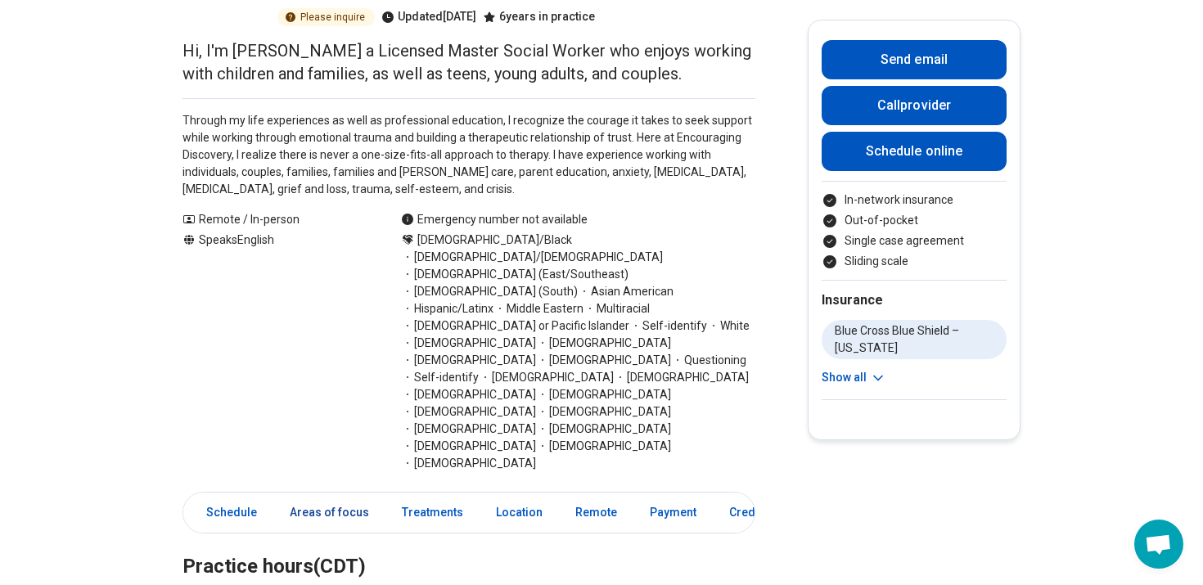 The height and width of the screenshot is (585, 1203). What do you see at coordinates (616, 308) in the screenshot?
I see `span: Multiracial` at bounding box center [616, 308].